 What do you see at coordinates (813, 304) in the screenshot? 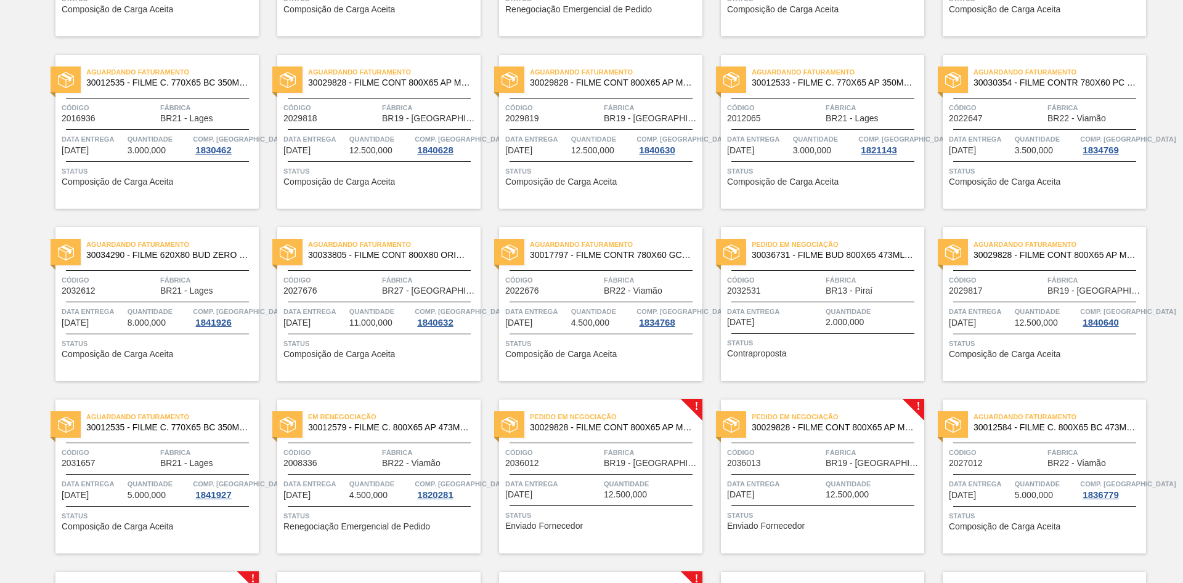
I see `a: statusPedido em Negociação30036731 - FILME BUD 800X65 473ML MP C12Código2032531FábricaBR13 - Pira...` at bounding box center [813, 304].